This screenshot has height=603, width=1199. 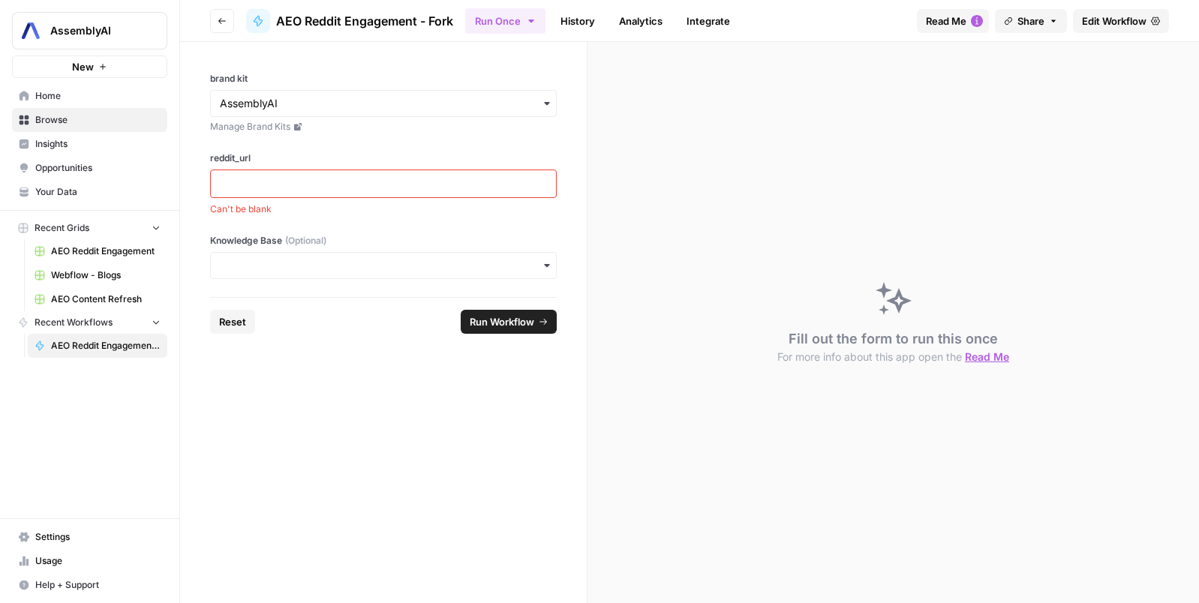 I want to click on button: Workspace: AssemblyAI, so click(x=89, y=31).